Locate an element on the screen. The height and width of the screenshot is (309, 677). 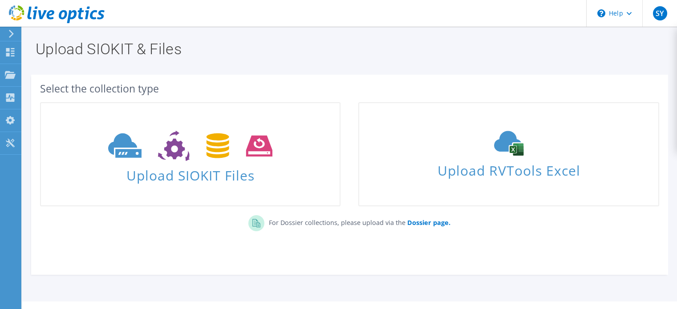
b: Dossier page. is located at coordinates (428, 222).